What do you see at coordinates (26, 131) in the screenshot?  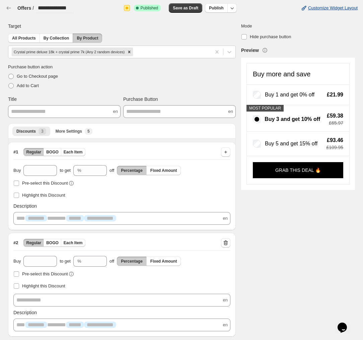 I see `span: Discounts` at bounding box center [26, 131].